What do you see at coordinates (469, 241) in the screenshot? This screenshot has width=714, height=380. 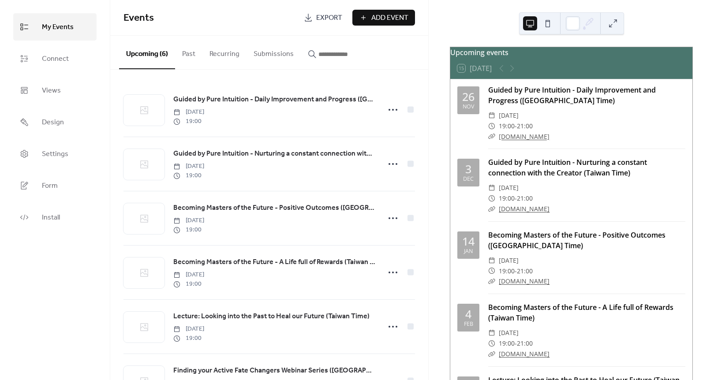 I see `div: 14` at bounding box center [469, 241].